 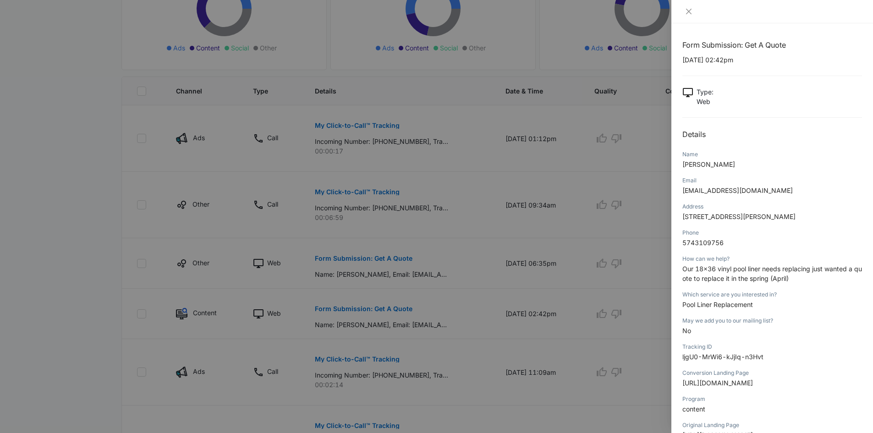 What do you see at coordinates (772, 347) in the screenshot?
I see `div: Tracking ID` at bounding box center [772, 347].